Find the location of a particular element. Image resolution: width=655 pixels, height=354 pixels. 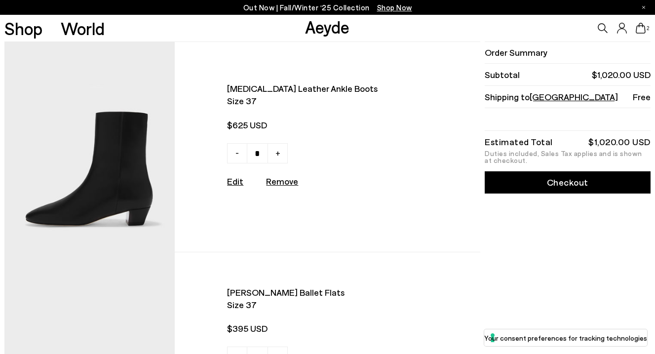

p: Out Now | Fall/Winter ‘25 Collection is located at coordinates (328, 7).